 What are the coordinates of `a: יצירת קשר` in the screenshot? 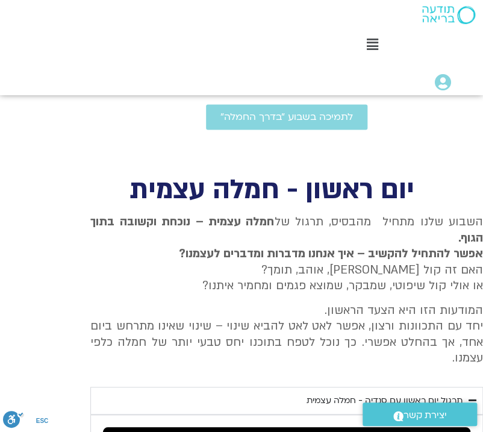 It's located at (420, 414).